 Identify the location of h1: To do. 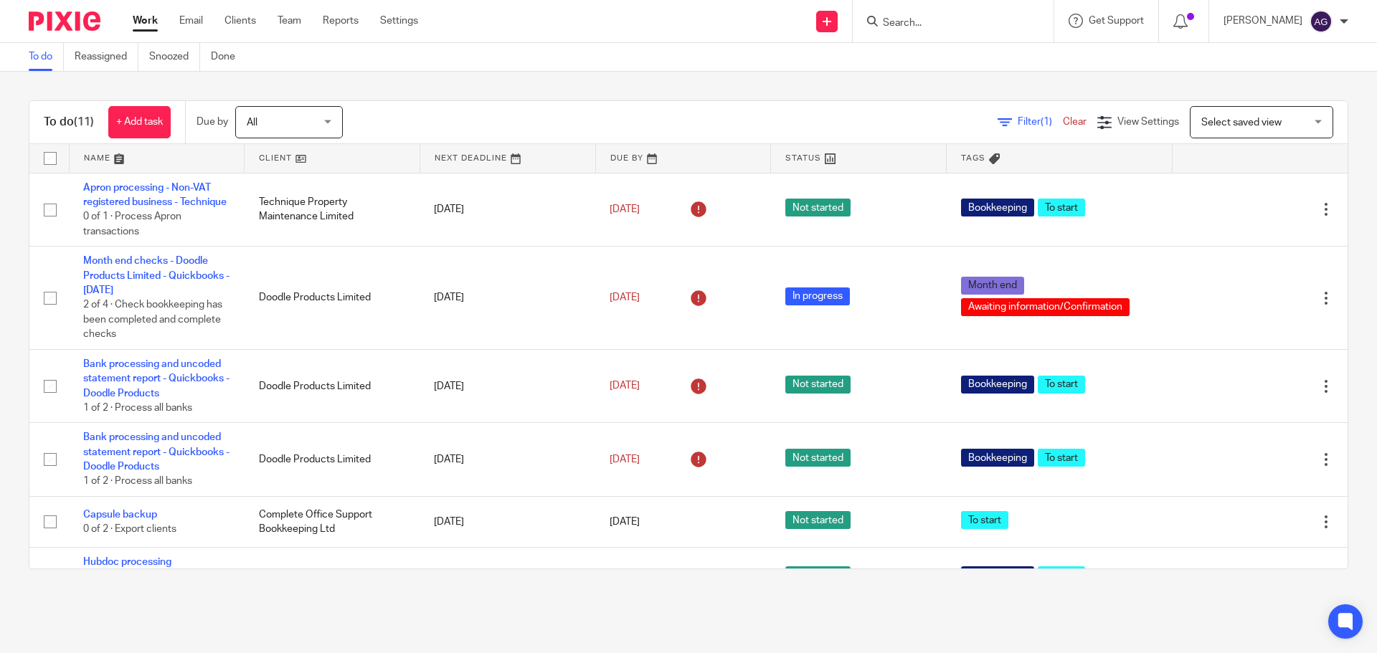
(69, 122).